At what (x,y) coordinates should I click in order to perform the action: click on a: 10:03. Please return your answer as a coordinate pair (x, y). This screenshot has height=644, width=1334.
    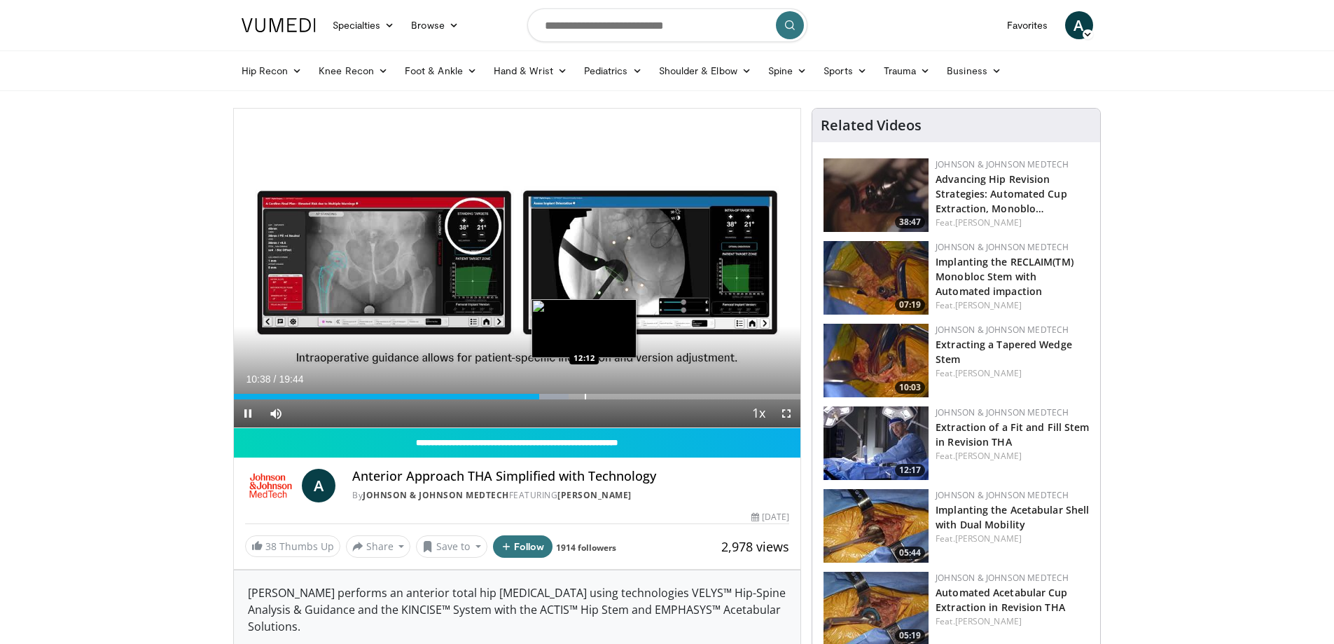
    Looking at the image, I should click on (876, 360).